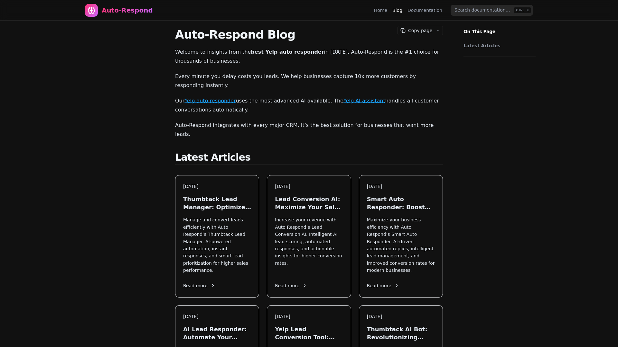  I want to click on p: On This Page, so click(499, 28).